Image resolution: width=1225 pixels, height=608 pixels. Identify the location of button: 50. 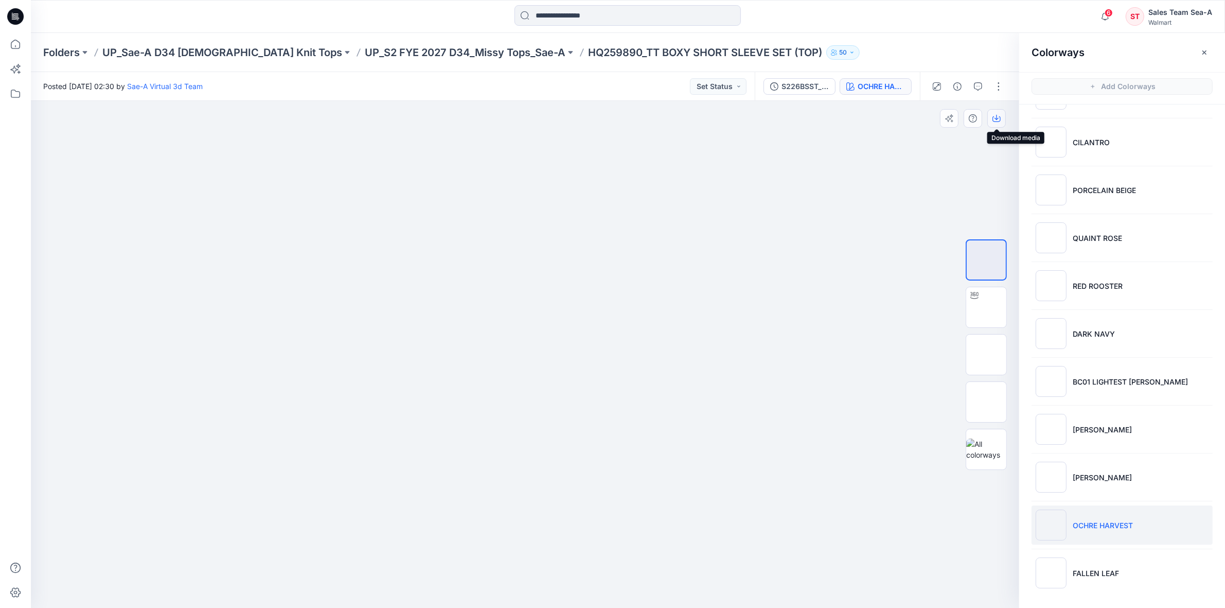
(843, 52).